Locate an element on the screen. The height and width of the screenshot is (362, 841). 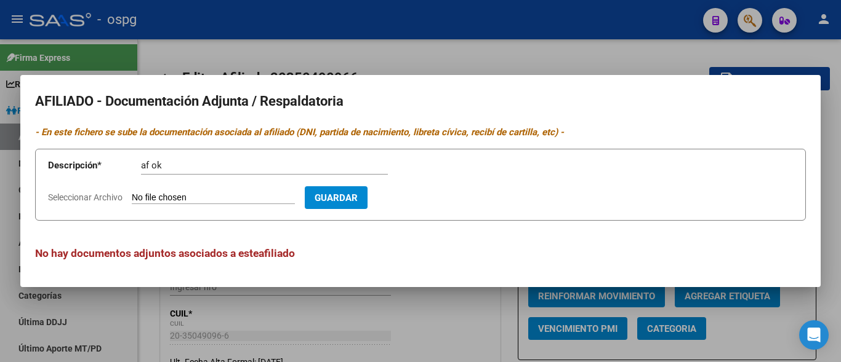
h2: AFILIADO - Documentación Adjunta / Respaldatoria is located at coordinates (420, 102).